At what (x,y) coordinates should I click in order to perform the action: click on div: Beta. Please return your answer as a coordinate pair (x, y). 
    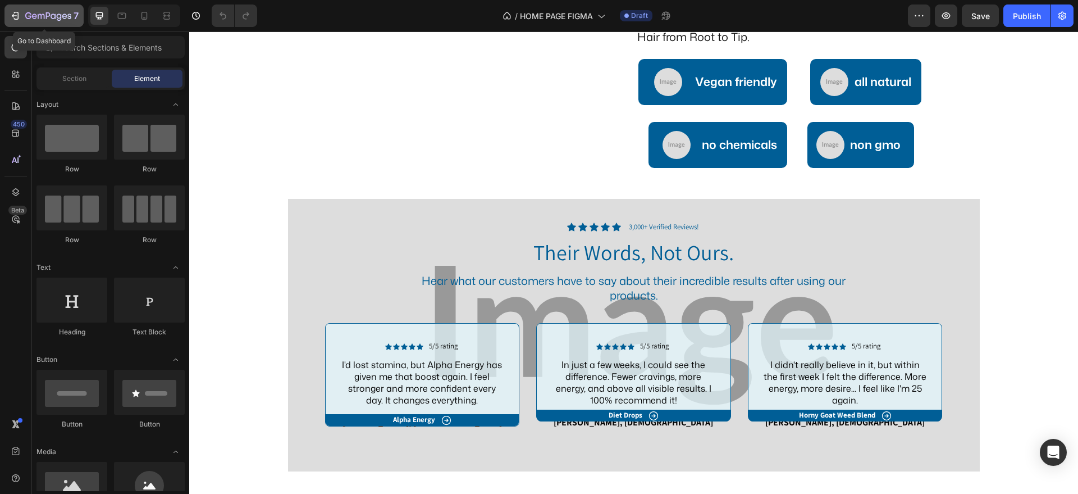
    Looking at the image, I should click on (17, 210).